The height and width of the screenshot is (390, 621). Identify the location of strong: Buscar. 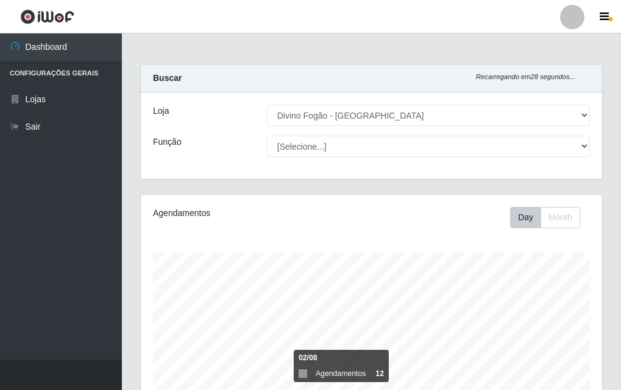
(167, 78).